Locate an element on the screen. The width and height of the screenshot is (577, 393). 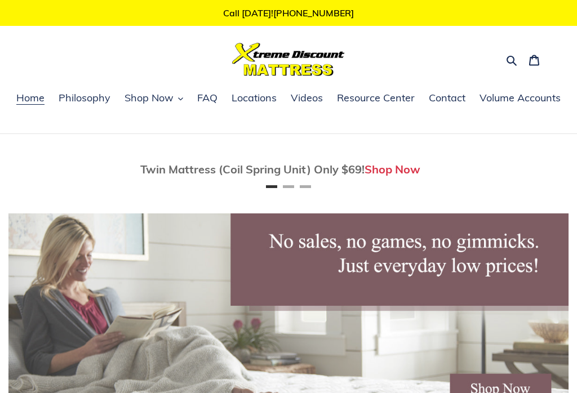
span: Resource Center is located at coordinates (376, 98).